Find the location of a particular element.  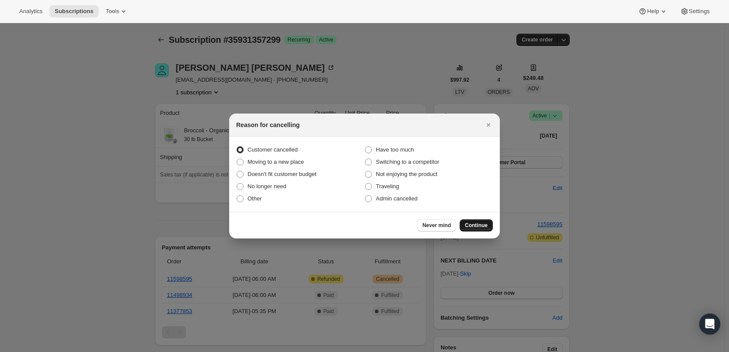

span: Help is located at coordinates (652, 11).